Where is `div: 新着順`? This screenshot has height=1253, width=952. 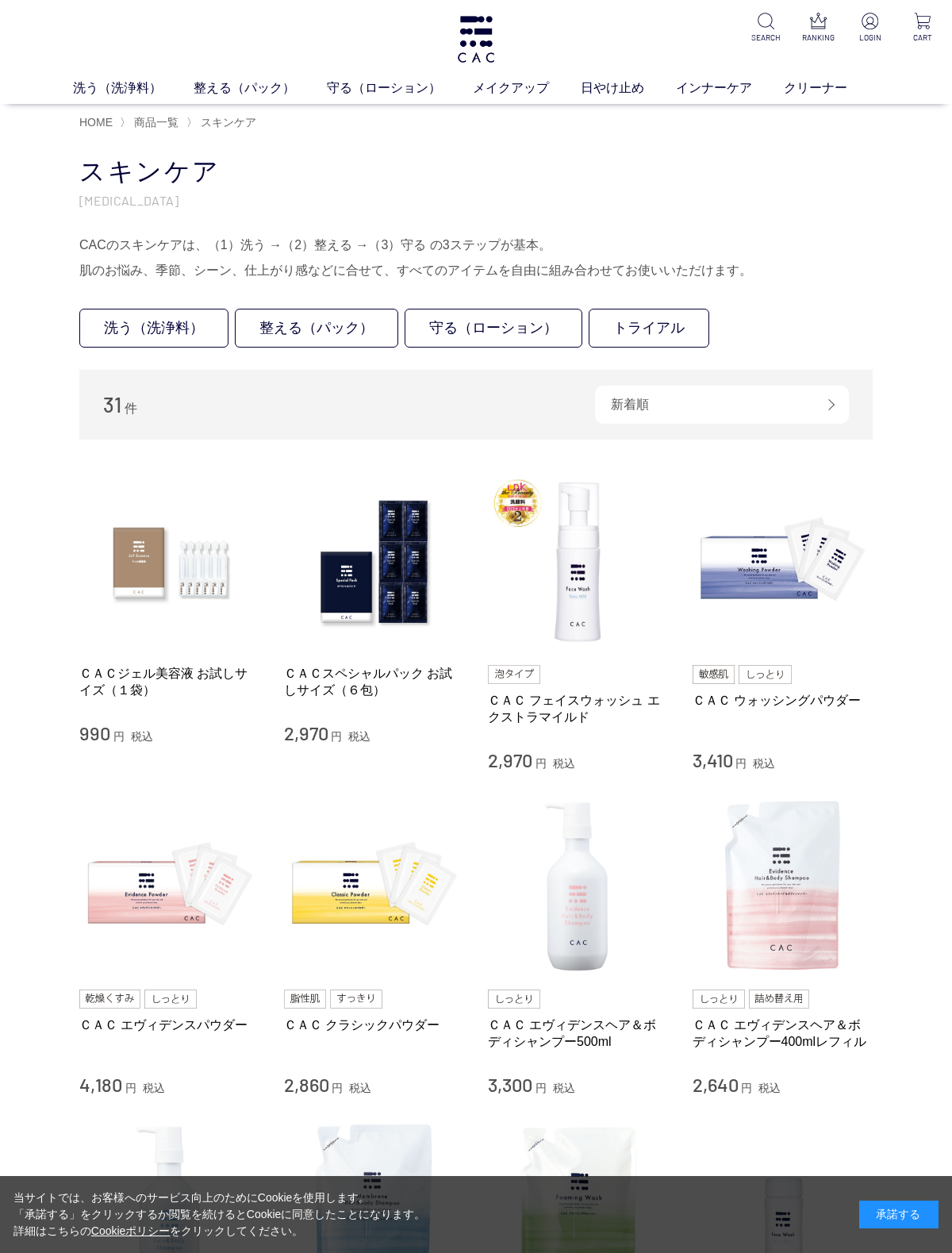
div: 新着順 is located at coordinates (722, 405).